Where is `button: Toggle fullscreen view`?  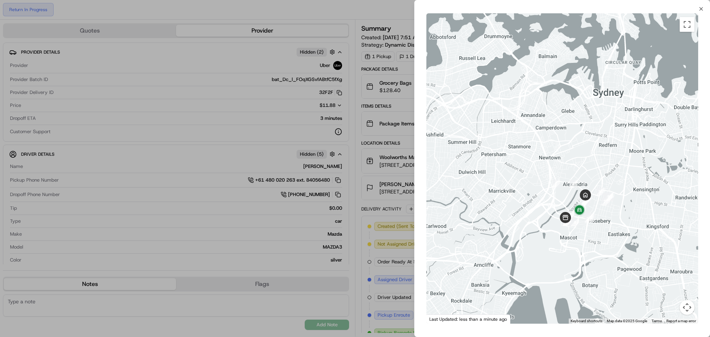 button: Toggle fullscreen view is located at coordinates (687, 24).